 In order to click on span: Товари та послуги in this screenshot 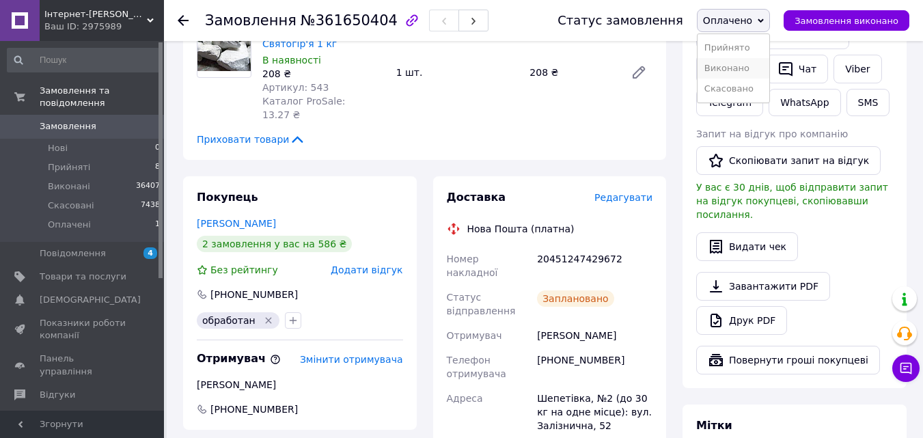, I will do `click(83, 277)`.